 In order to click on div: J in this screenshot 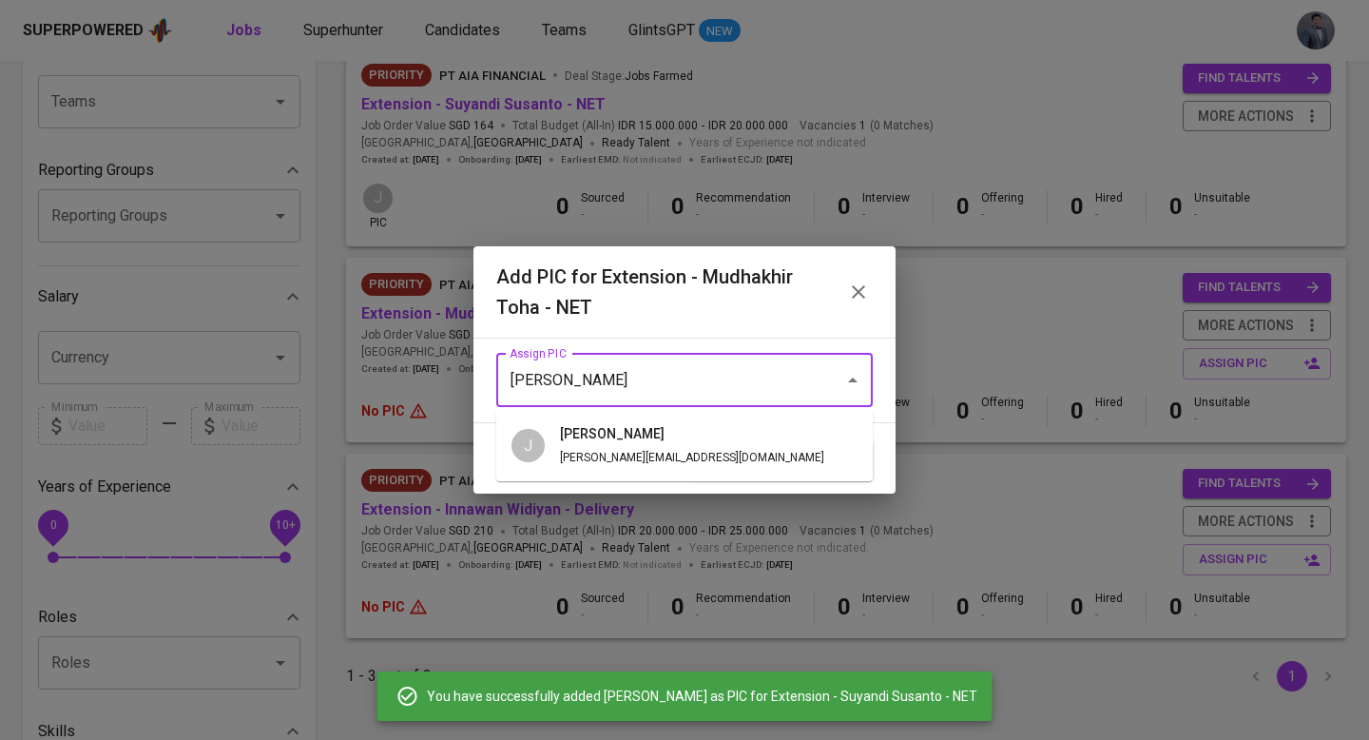, I will do `click(528, 445)`.